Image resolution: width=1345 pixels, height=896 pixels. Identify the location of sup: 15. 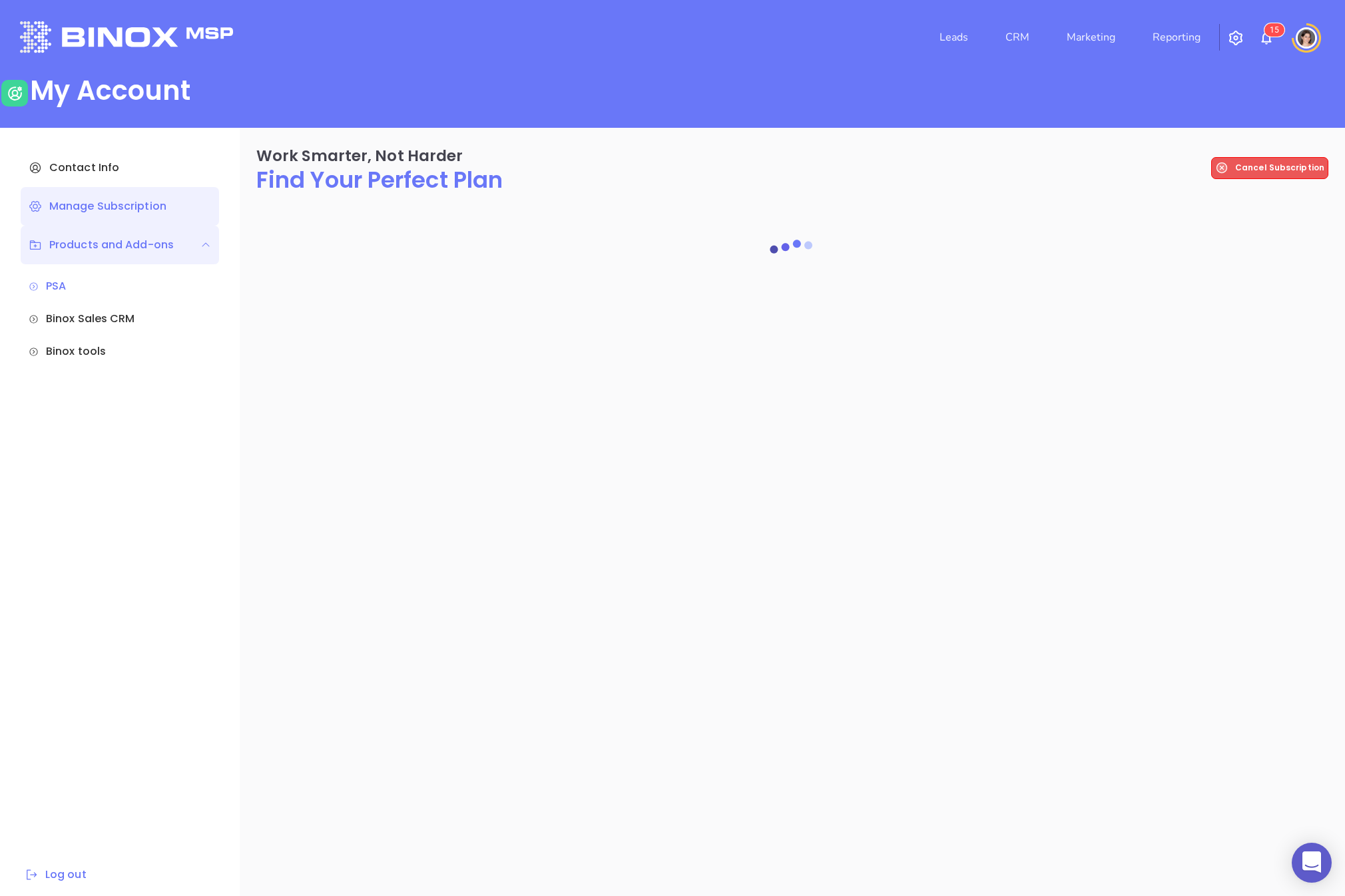
(1275, 30).